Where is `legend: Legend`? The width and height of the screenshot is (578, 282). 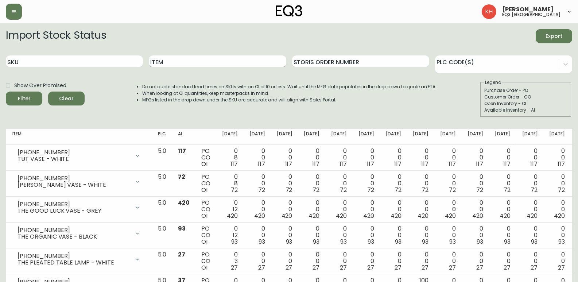
legend: Legend is located at coordinates (493, 82).